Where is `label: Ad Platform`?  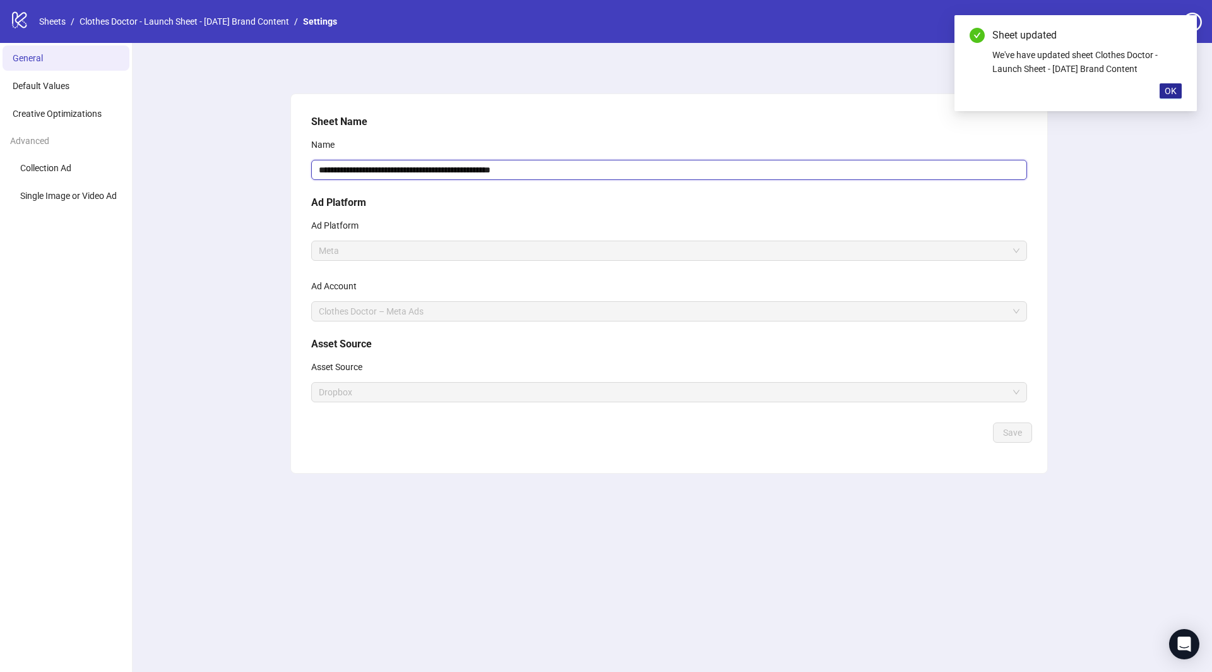 label: Ad Platform is located at coordinates (339, 225).